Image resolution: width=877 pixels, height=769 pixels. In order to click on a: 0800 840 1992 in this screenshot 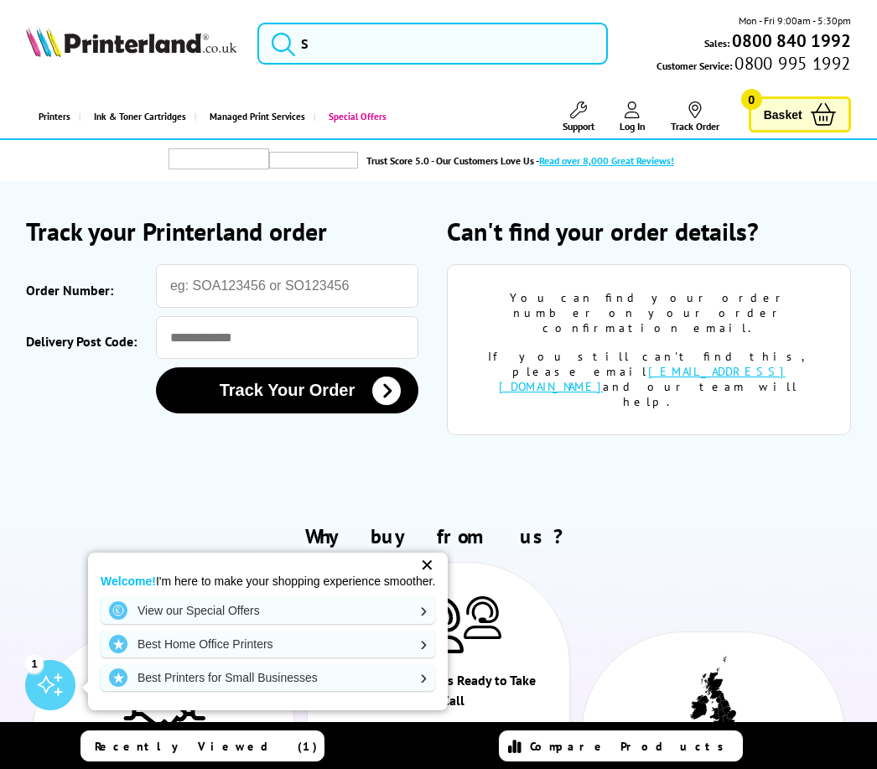, I will do `click(790, 40)`.